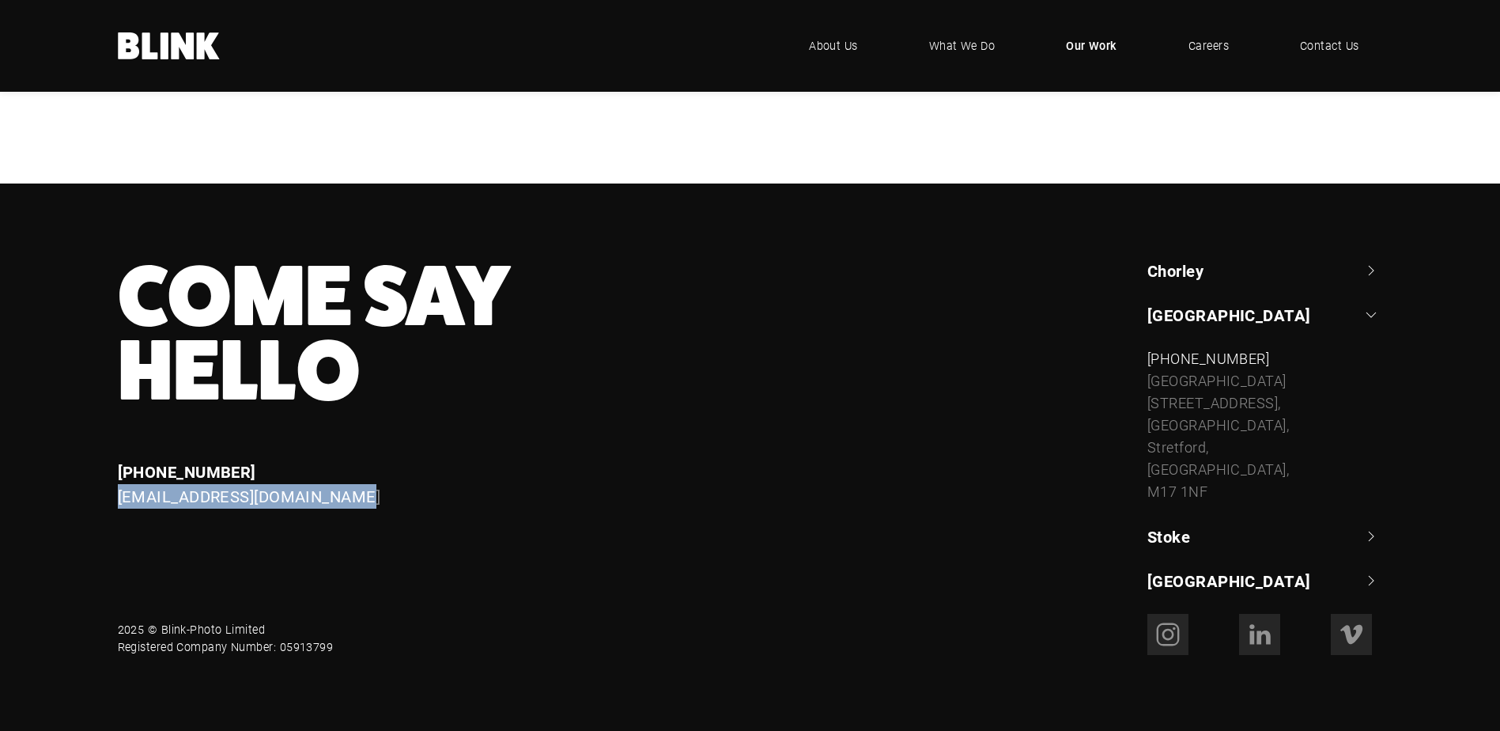 This screenshot has width=1500, height=731. What do you see at coordinates (1208, 46) in the screenshot?
I see `span: Careers` at bounding box center [1208, 46].